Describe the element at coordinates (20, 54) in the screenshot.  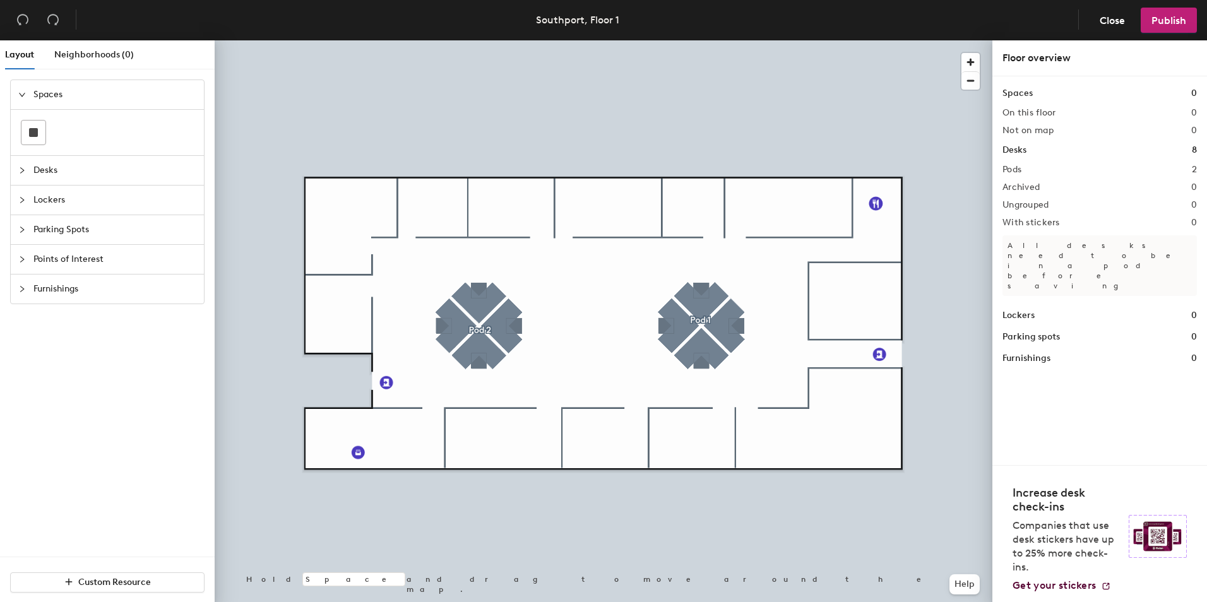
I see `span: Layout` at that location.